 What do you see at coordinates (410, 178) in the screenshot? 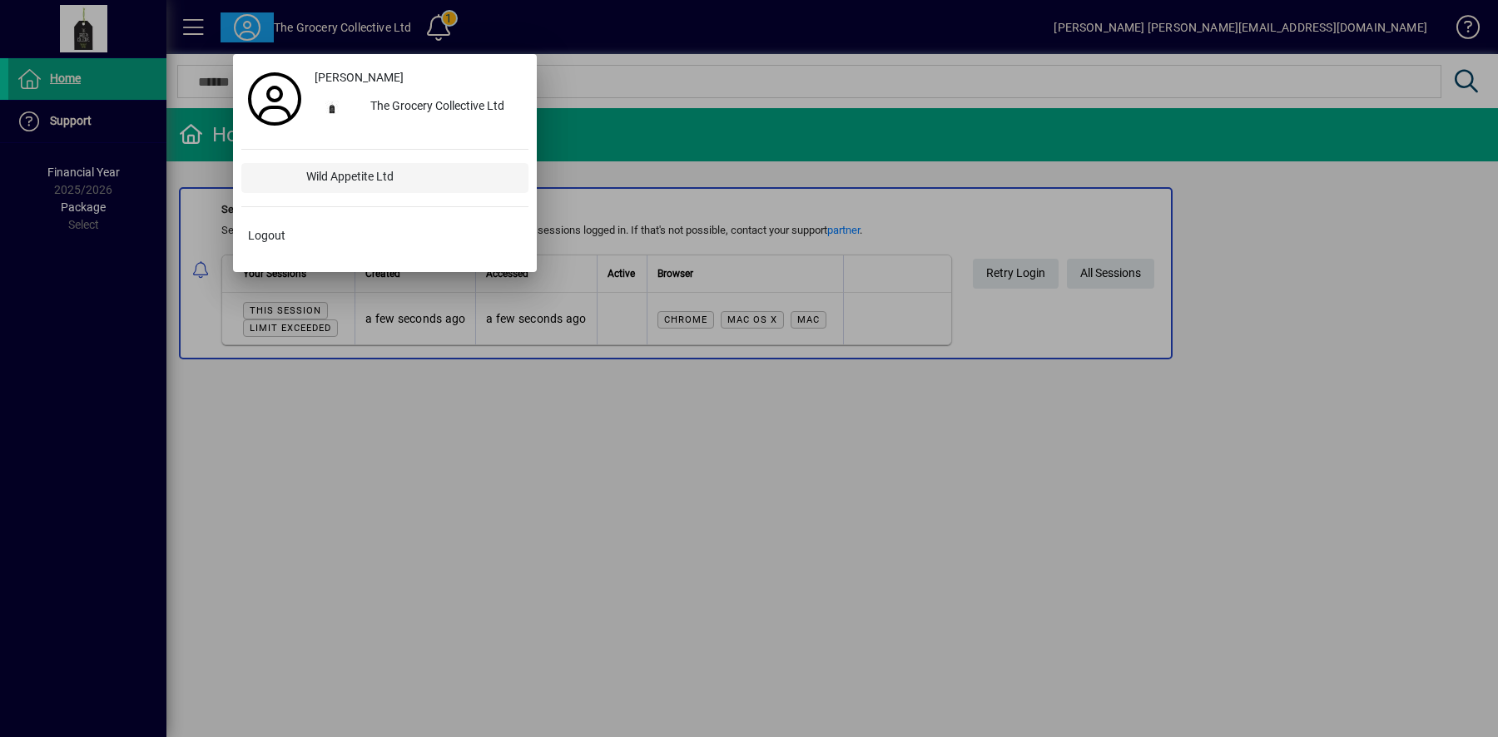
I see `div: Wild Appetite Ltd` at bounding box center [410, 178].